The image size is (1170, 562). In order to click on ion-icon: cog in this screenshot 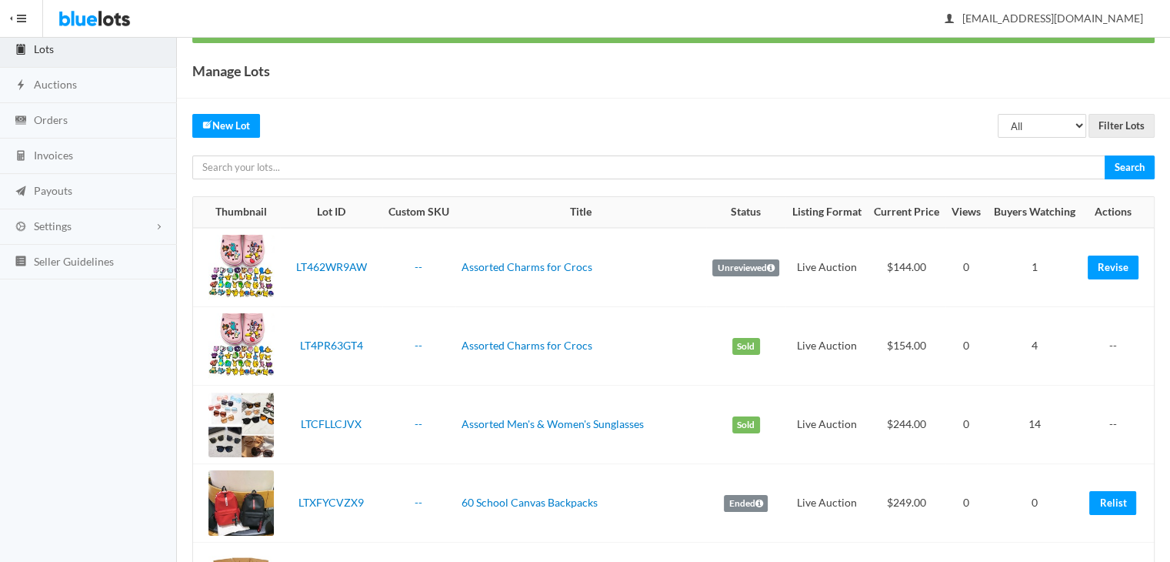, I will do `click(21, 227)`.